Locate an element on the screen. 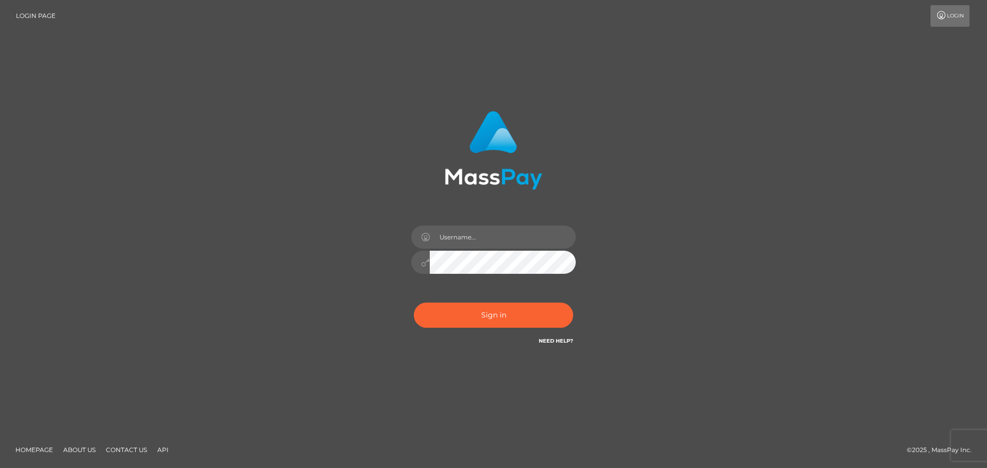  a: Homepage is located at coordinates (34, 450).